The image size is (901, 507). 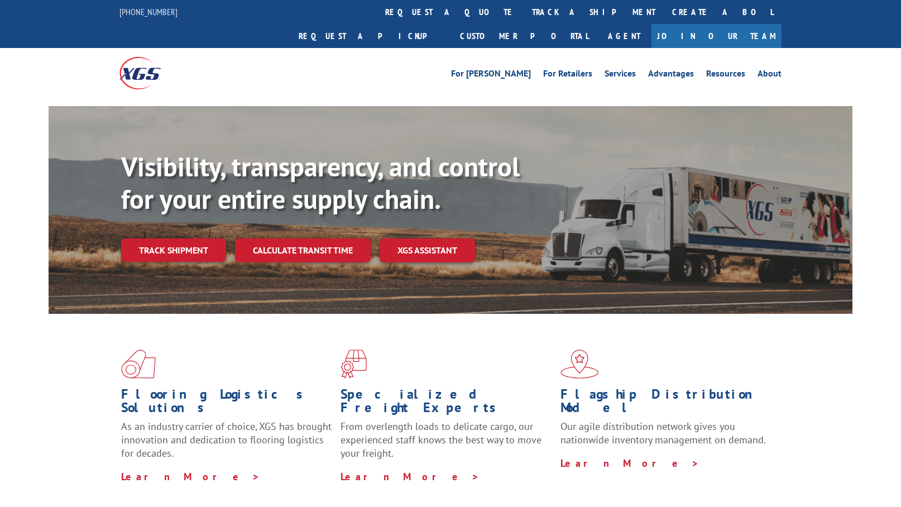 I want to click on img: xgs-icon-focused-on-flooring-red, so click(x=353, y=364).